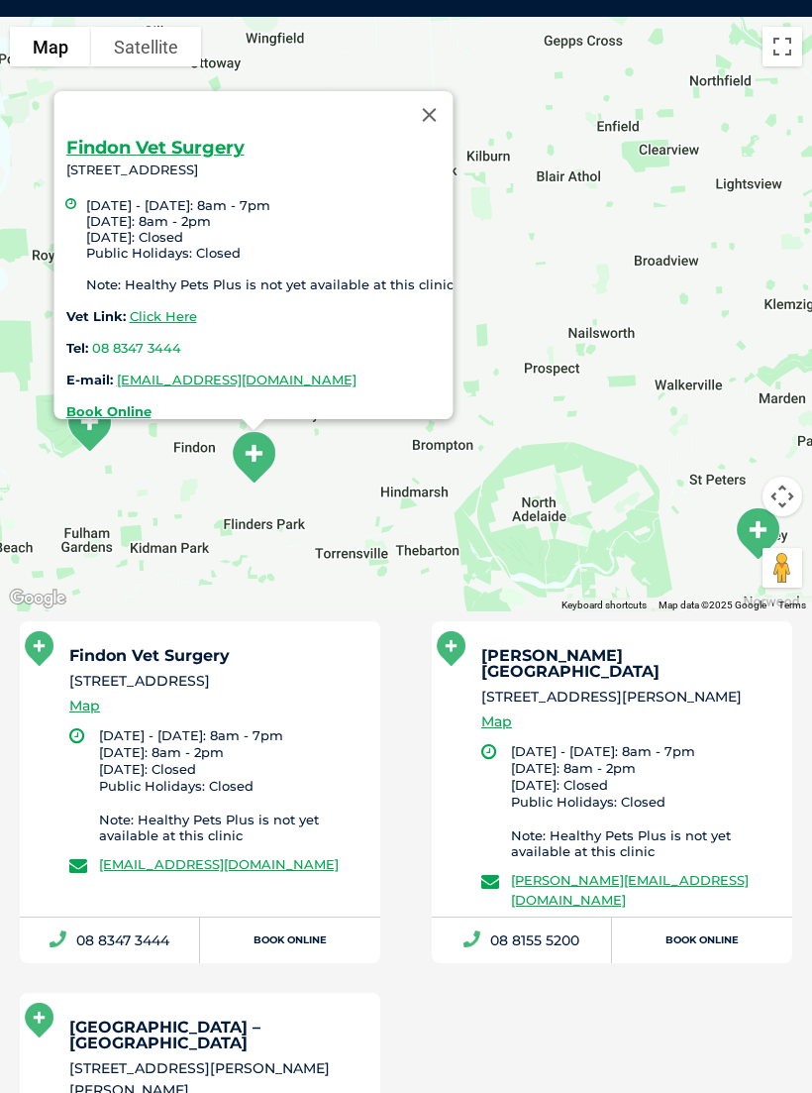 This screenshot has height=1093, width=812. What do you see at coordinates (89, 425) in the screenshot?
I see `div: Seaton Vet Centre` at bounding box center [89, 425].